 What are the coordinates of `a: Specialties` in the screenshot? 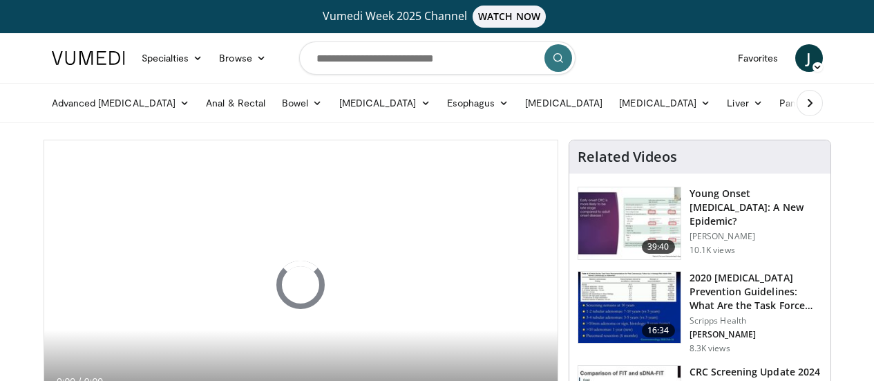 It's located at (172, 58).